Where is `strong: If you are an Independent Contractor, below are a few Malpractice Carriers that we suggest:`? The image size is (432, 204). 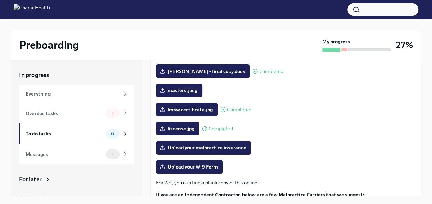
strong: If you are an Independent Contractor, below are a few Malpractice Carriers that we suggest: is located at coordinates (260, 195).